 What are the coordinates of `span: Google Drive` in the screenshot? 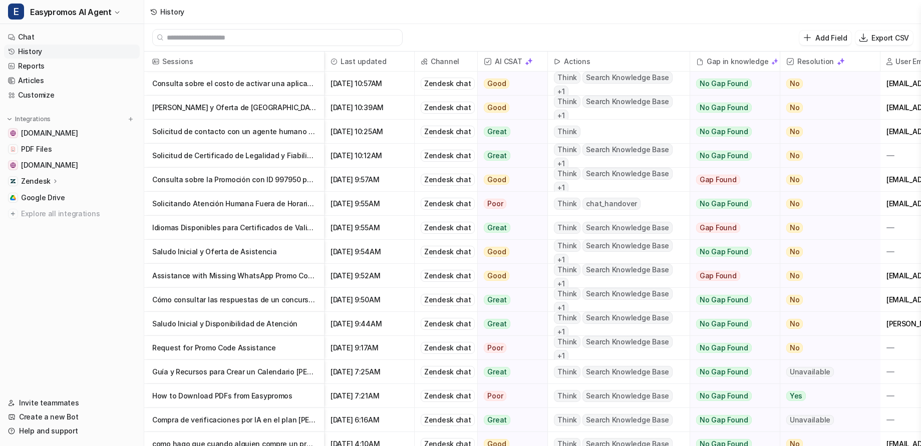 It's located at (43, 198).